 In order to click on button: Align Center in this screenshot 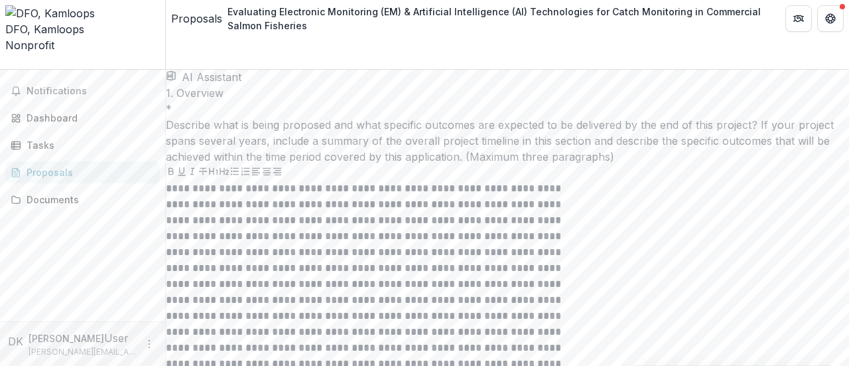, I will do `click(267, 173)`.